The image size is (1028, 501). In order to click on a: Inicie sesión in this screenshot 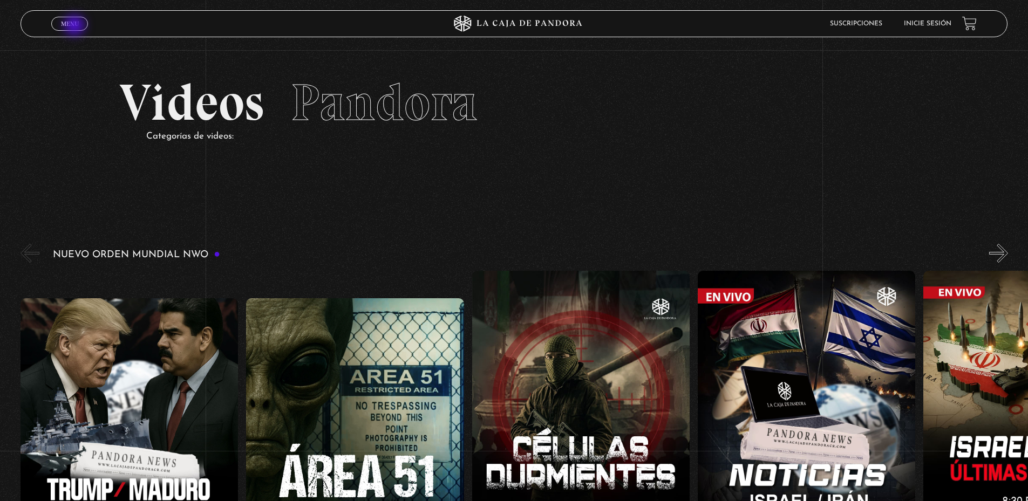, I will do `click(927, 24)`.